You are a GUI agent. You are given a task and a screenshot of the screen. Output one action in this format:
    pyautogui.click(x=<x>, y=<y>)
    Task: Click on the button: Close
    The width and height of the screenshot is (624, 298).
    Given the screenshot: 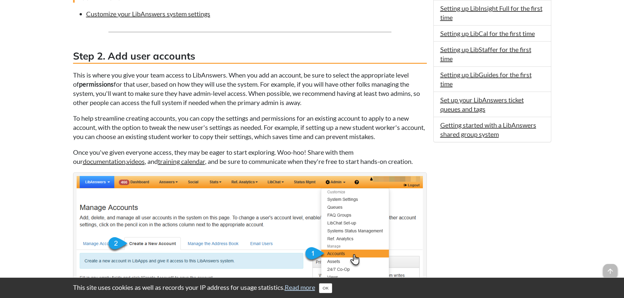 What is the action you would take?
    pyautogui.click(x=326, y=289)
    